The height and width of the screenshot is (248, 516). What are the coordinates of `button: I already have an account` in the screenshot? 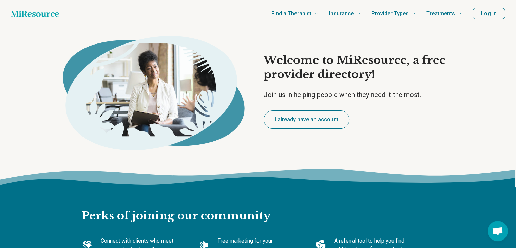 It's located at (306, 119).